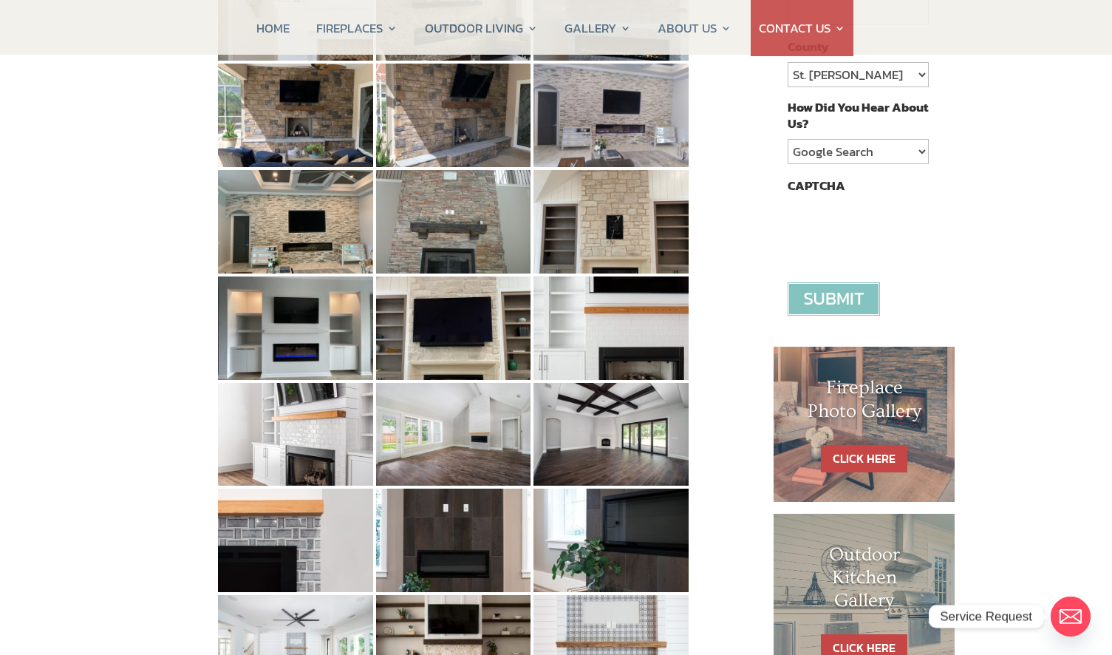 The height and width of the screenshot is (655, 1112). I want to click on img: 13, so click(296, 328).